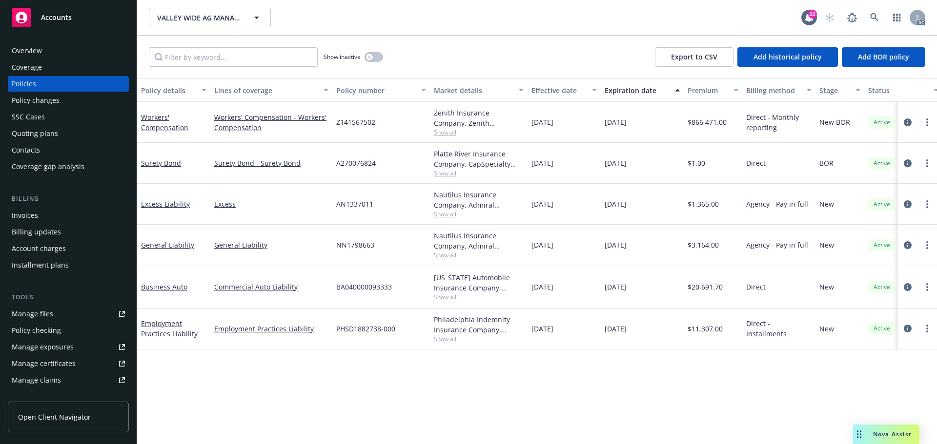  Describe the element at coordinates (42, 347) in the screenshot. I see `div: Manage exposures` at that location.